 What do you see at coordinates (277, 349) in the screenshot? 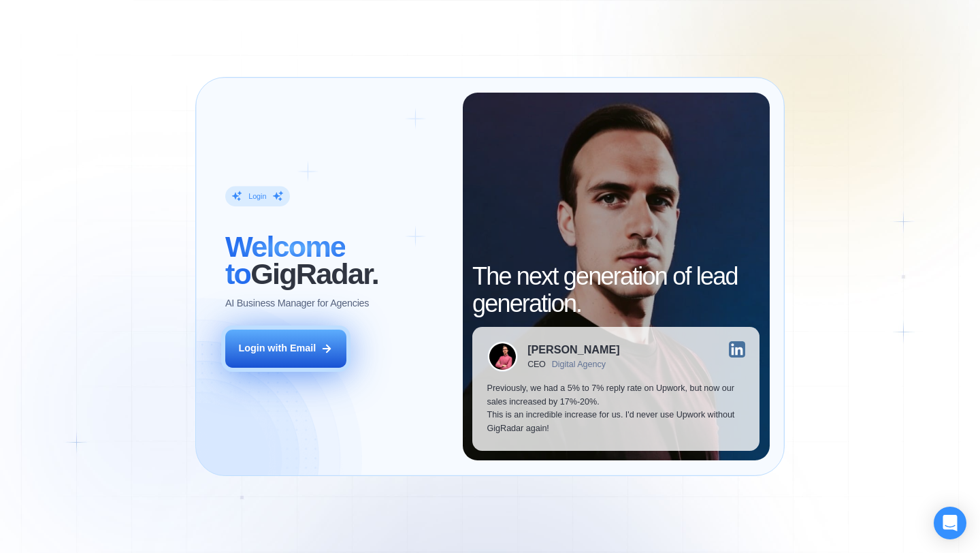
I see `div: Login with Email` at bounding box center [277, 349].